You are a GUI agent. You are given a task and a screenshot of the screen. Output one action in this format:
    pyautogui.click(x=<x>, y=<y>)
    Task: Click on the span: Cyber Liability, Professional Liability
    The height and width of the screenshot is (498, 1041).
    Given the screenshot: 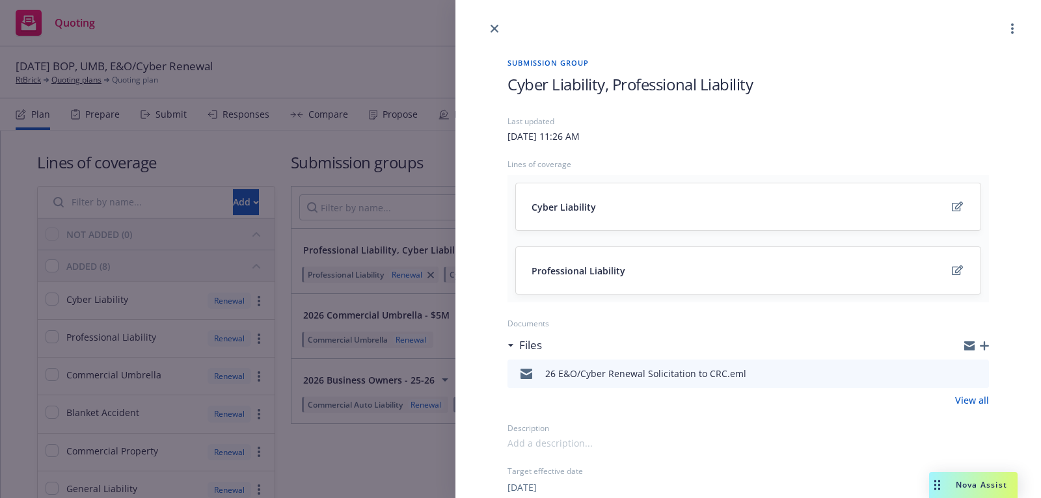 What is the action you would take?
    pyautogui.click(x=630, y=84)
    